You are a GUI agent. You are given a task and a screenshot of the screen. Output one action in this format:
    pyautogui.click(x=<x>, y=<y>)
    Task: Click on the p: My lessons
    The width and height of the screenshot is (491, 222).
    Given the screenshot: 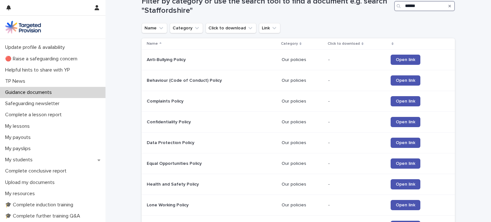 What is the action you would take?
    pyautogui.click(x=19, y=126)
    